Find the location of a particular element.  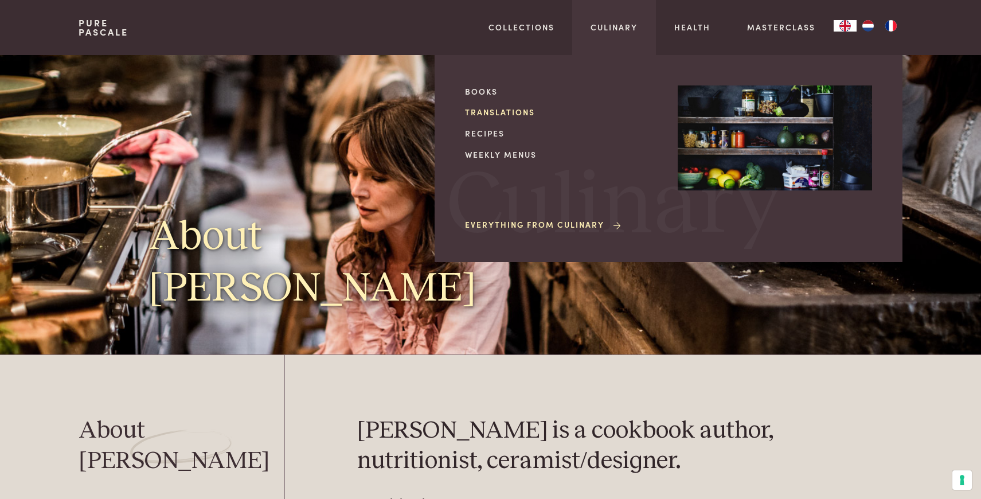

div: Language is located at coordinates (845, 26).